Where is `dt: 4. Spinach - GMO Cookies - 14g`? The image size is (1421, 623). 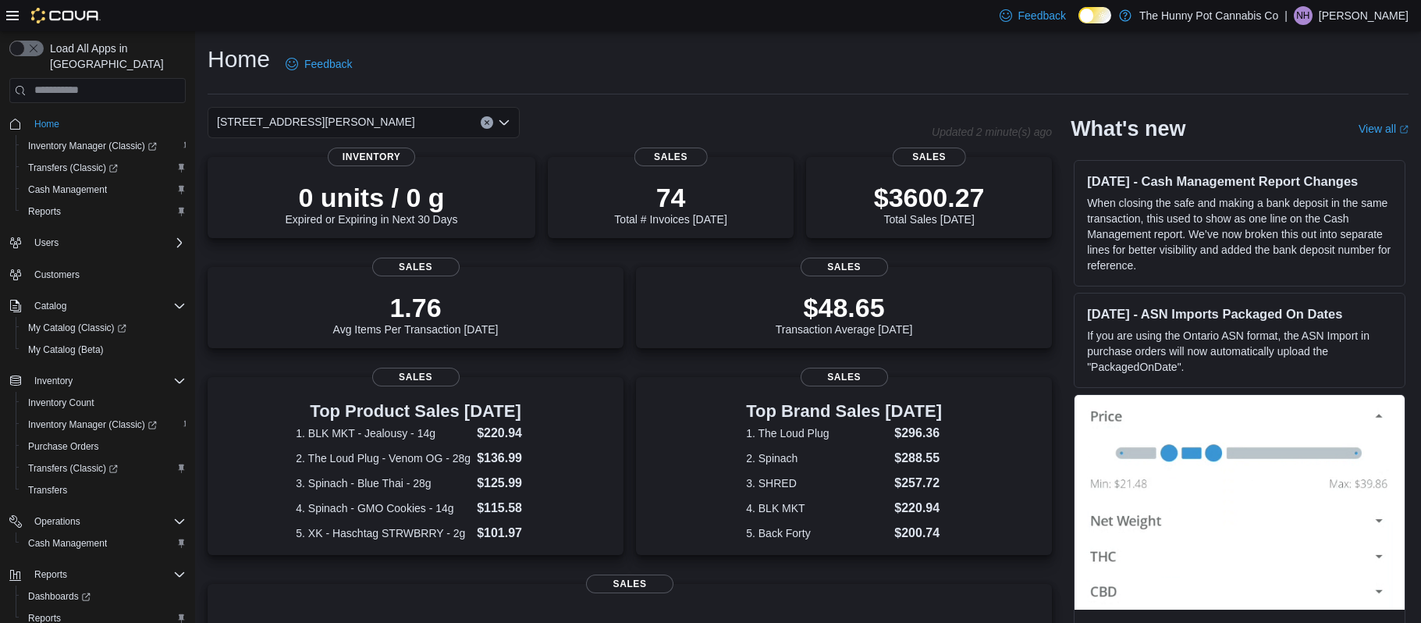
dt: 4. Spinach - GMO Cookies - 14g is located at coordinates (383, 508).